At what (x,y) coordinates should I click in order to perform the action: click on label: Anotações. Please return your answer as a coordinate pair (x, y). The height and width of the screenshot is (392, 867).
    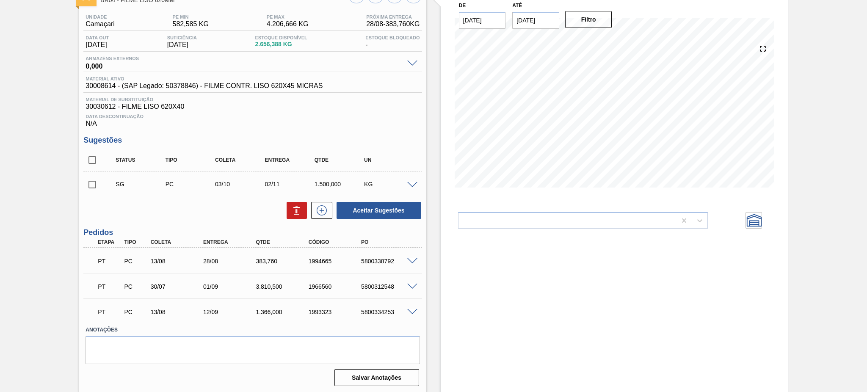
    Looking at the image, I should click on (252, 330).